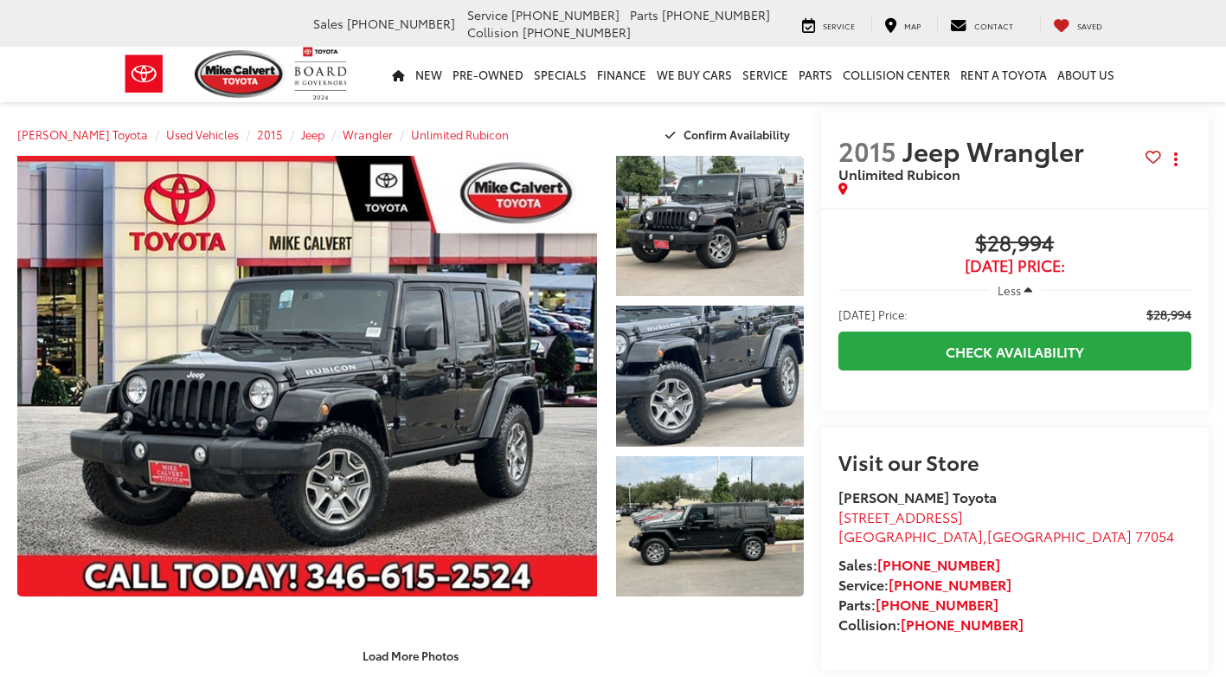 This screenshot has width=1226, height=677. Describe the element at coordinates (644, 15) in the screenshot. I see `span: Parts` at that location.